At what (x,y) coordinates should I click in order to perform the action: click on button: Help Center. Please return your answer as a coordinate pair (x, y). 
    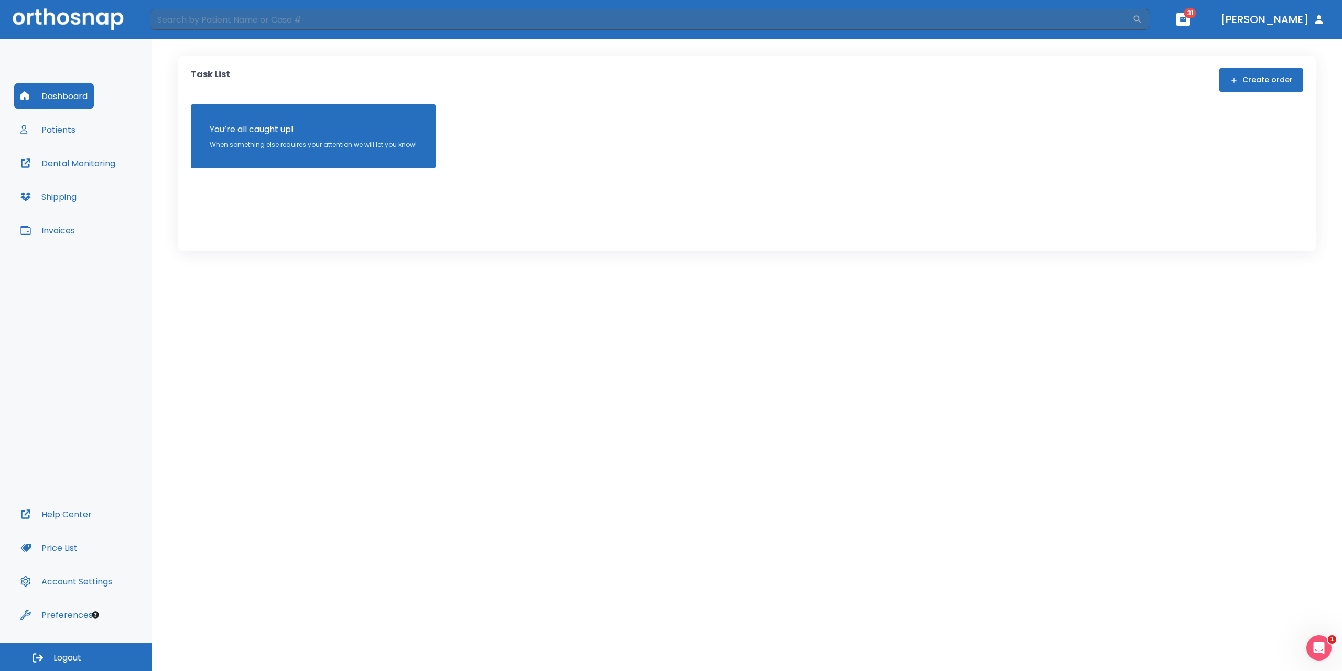
    Looking at the image, I should click on (56, 514).